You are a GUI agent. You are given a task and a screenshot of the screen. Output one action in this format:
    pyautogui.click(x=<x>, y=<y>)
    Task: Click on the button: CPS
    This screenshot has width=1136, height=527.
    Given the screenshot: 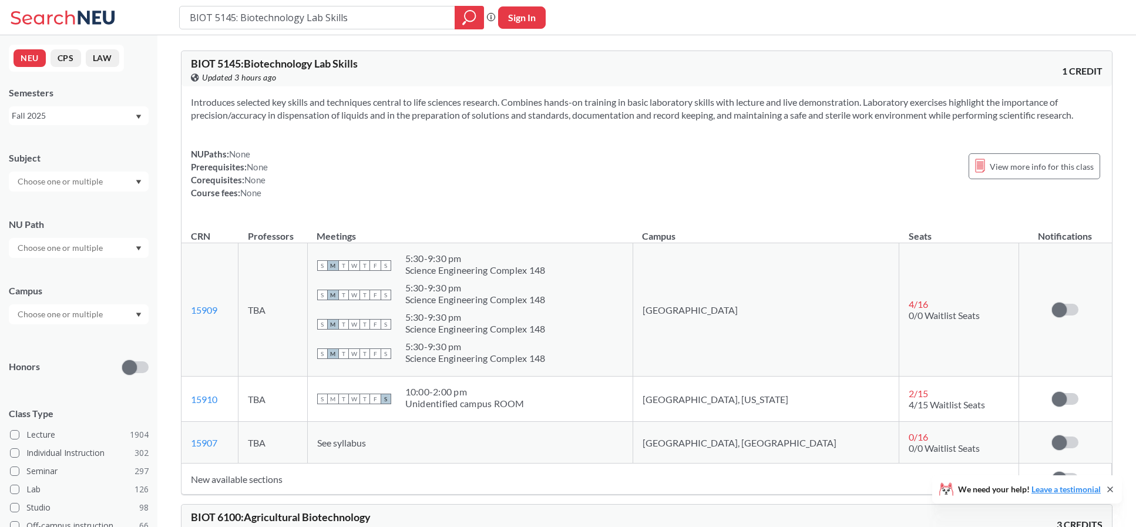 What is the action you would take?
    pyautogui.click(x=66, y=58)
    